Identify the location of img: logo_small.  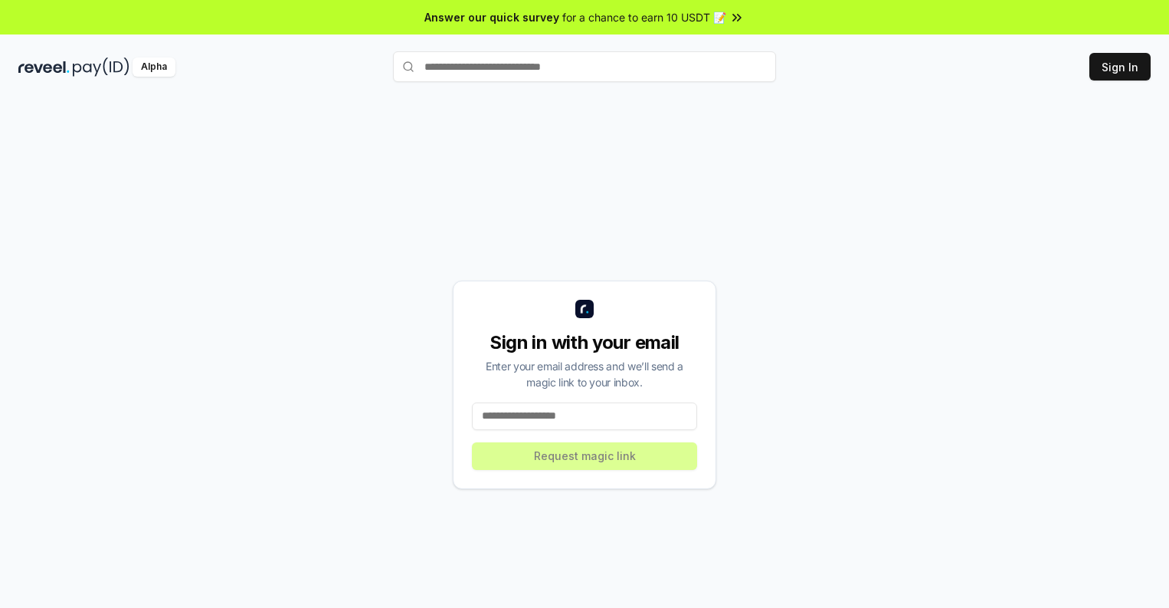
(585, 309).